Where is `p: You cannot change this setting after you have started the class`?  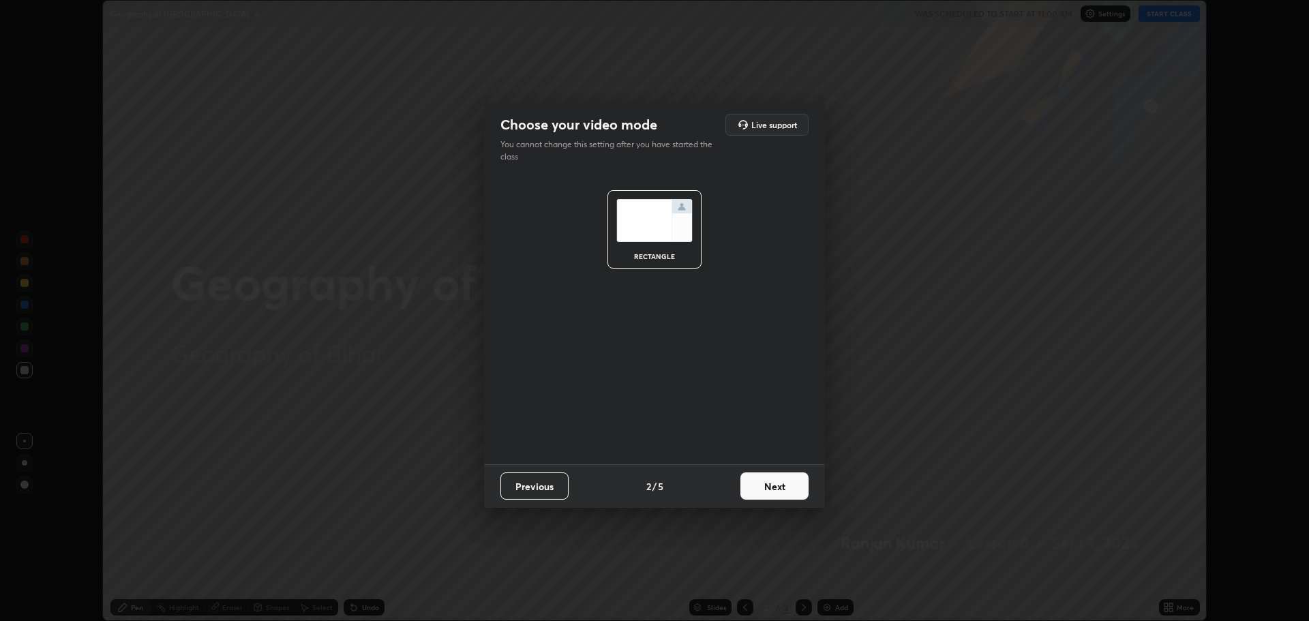 p: You cannot change this setting after you have started the class is located at coordinates (611, 151).